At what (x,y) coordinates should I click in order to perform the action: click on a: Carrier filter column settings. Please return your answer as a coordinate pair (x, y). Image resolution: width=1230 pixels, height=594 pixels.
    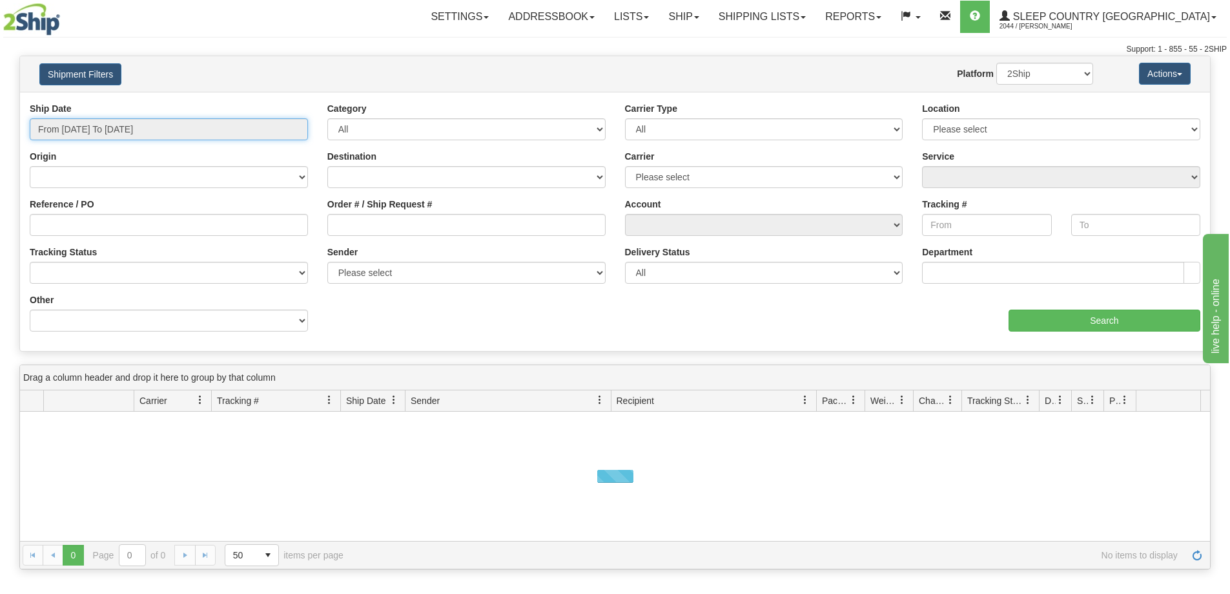
    Looking at the image, I should click on (200, 400).